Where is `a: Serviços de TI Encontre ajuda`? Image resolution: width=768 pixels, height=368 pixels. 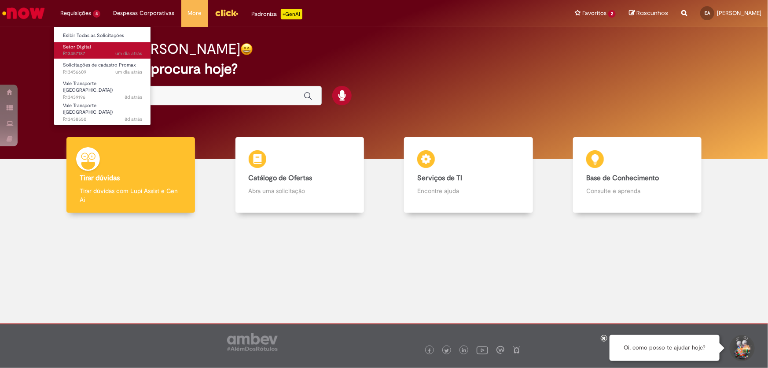
a: Serviços de TI Encontre ajuda is located at coordinates (469, 175).